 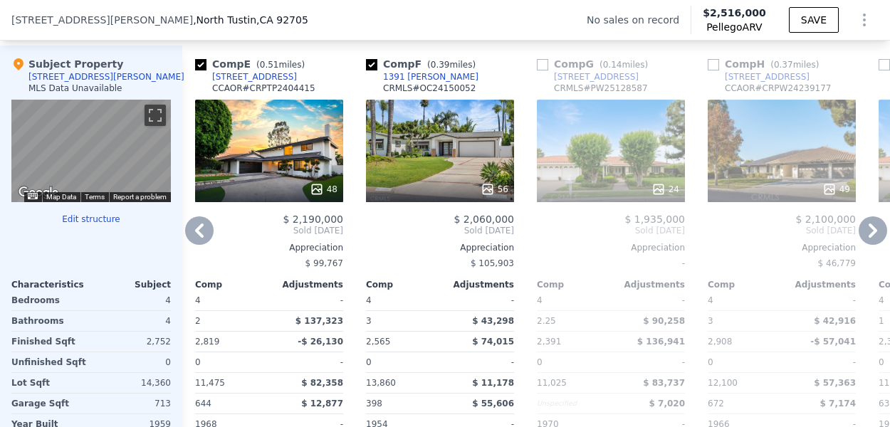 What do you see at coordinates (595, 64) in the screenshot?
I see `div: Comp G` at bounding box center [595, 64].